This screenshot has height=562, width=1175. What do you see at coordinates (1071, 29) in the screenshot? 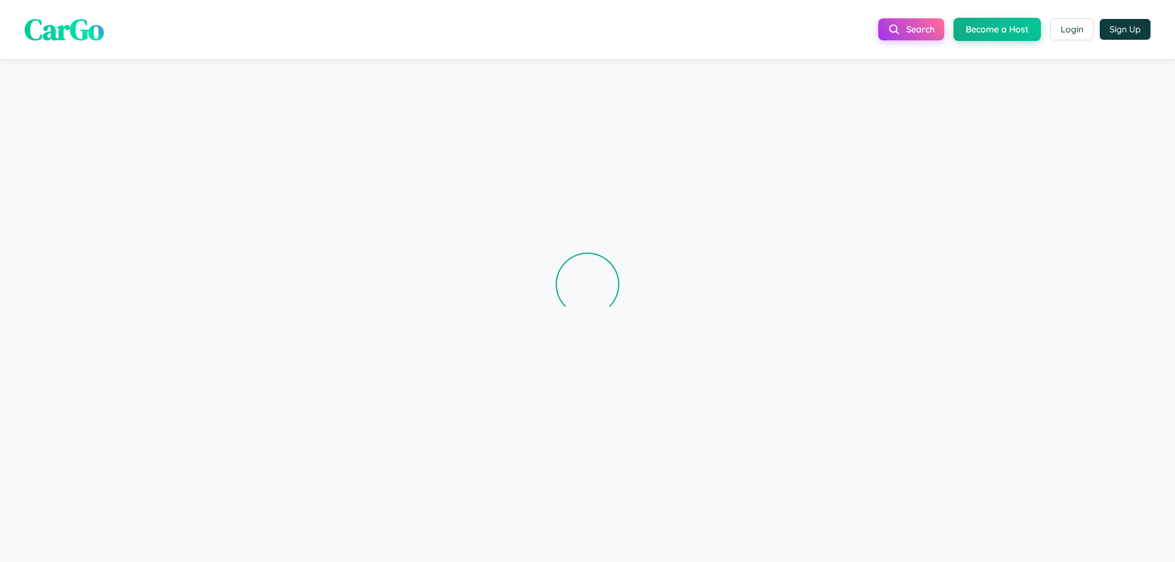
I see `button: Login` at bounding box center [1071, 29].